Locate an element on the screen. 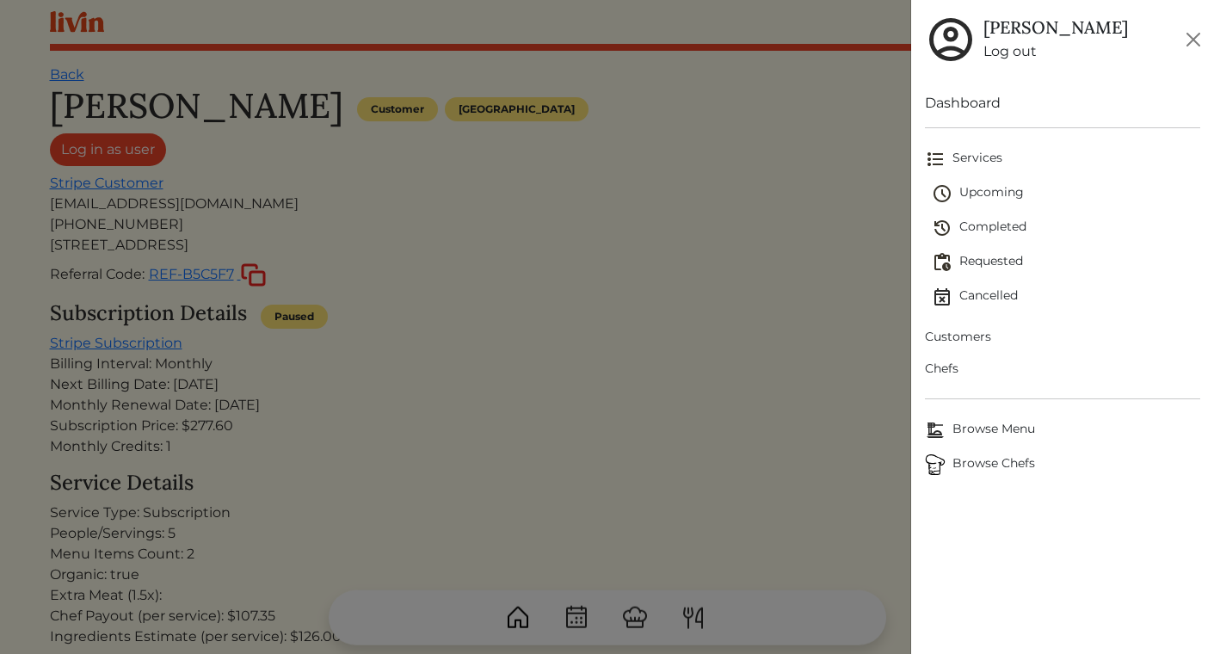 The width and height of the screenshot is (1214, 654). a: Log out is located at coordinates (1056, 52).